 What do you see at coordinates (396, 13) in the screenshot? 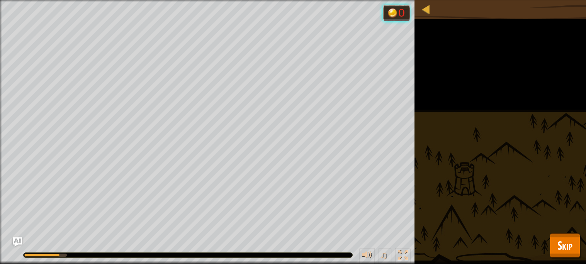
I see `div: Team 'humans' has 0 gold.` at bounding box center [396, 13].